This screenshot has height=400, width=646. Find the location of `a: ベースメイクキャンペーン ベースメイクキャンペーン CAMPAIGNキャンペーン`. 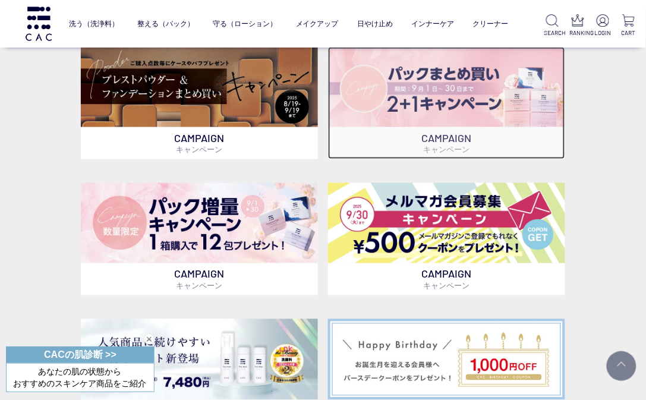

a: ベースメイクキャンペーン ベースメイクキャンペーン CAMPAIGNキャンペーン is located at coordinates (199, 103).